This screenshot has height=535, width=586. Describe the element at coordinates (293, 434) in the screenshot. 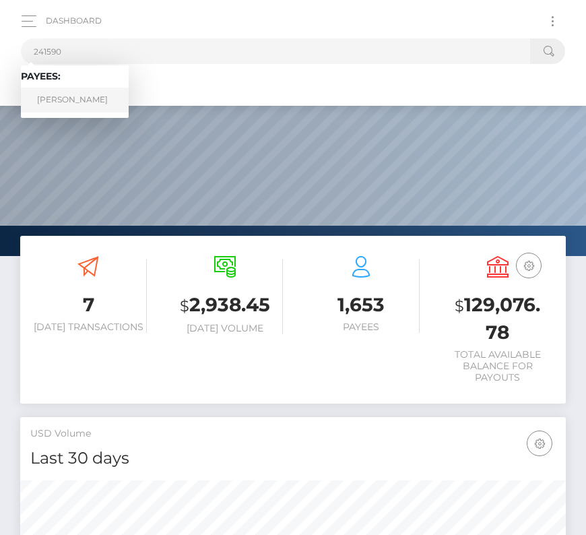

I see `h5: USD Volume` at that location.